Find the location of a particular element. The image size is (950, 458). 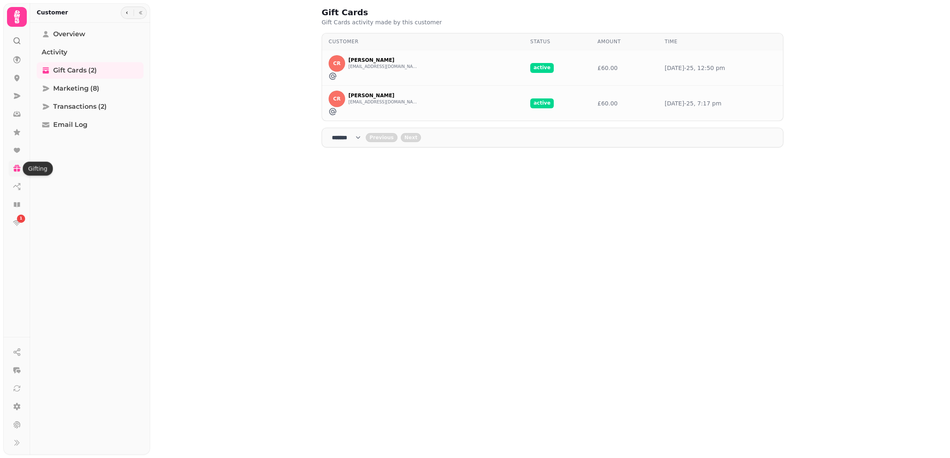

span: Email Log is located at coordinates (70, 125).